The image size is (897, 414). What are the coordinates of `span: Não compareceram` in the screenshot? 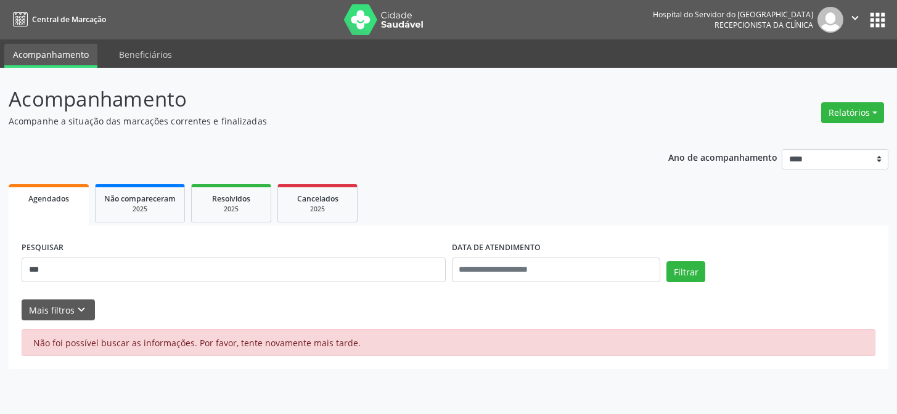 It's located at (140, 199).